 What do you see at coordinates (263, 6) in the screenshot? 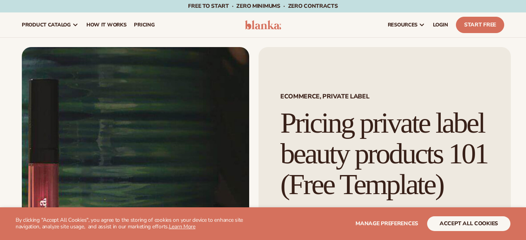
I see `span: Free to start · ZERO minimums · ZERO contracts` at bounding box center [263, 6].